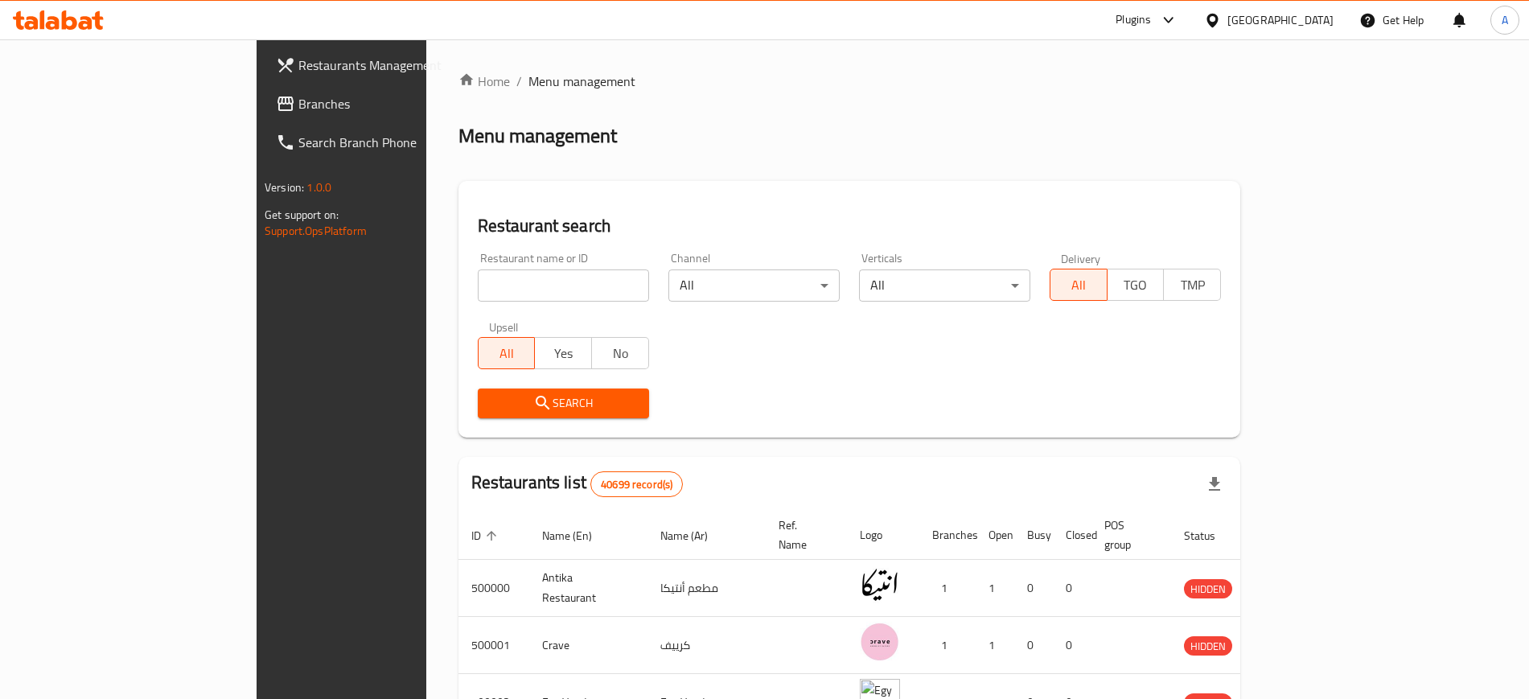  Describe the element at coordinates (1081, 258) in the screenshot. I see `label: Delivery` at that location.